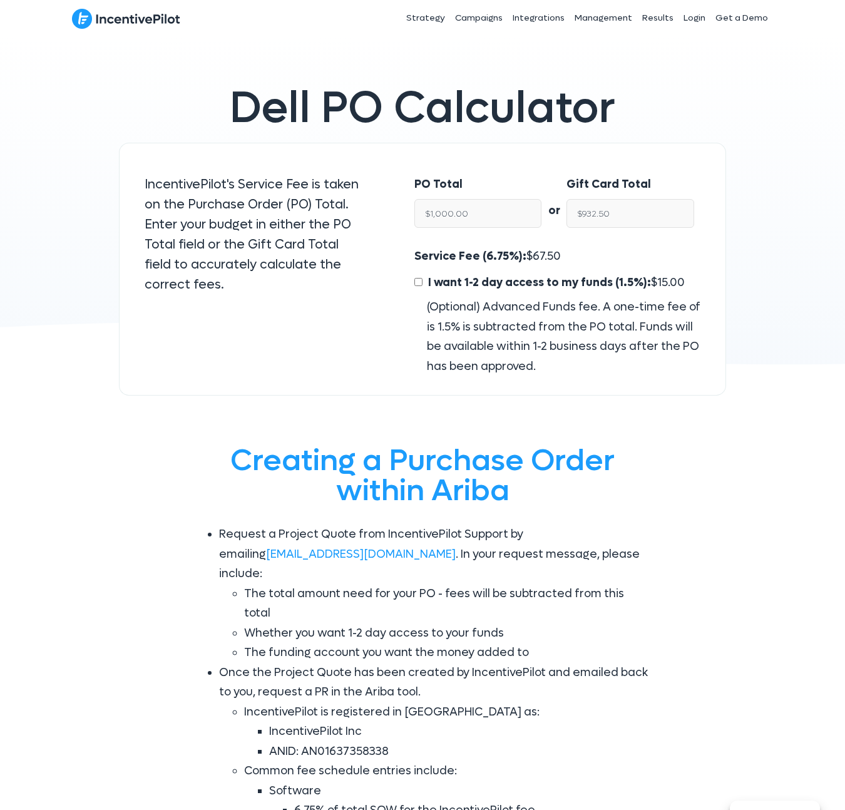 This screenshot has height=810, width=845. What do you see at coordinates (460, 732) in the screenshot?
I see `li: IncentivePilot Inc` at bounding box center [460, 732].